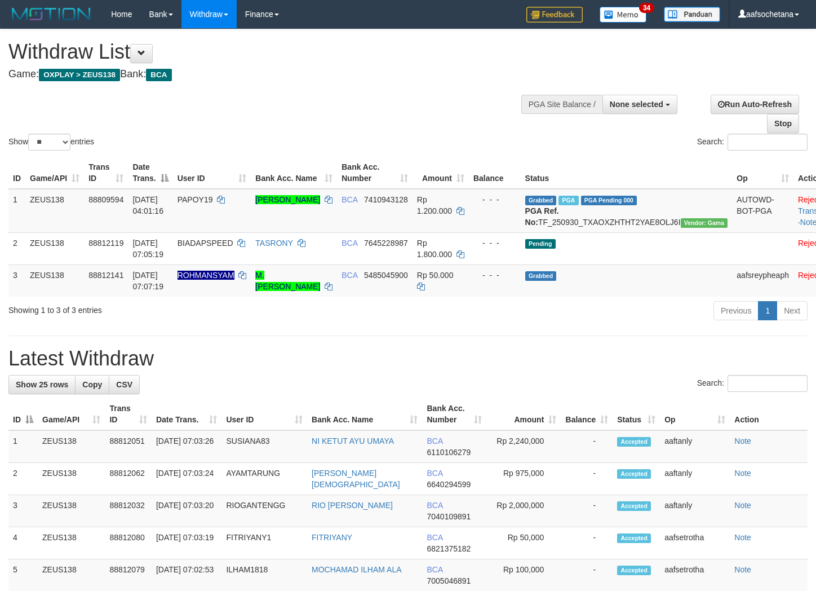  I want to click on a: Copy, so click(92, 384).